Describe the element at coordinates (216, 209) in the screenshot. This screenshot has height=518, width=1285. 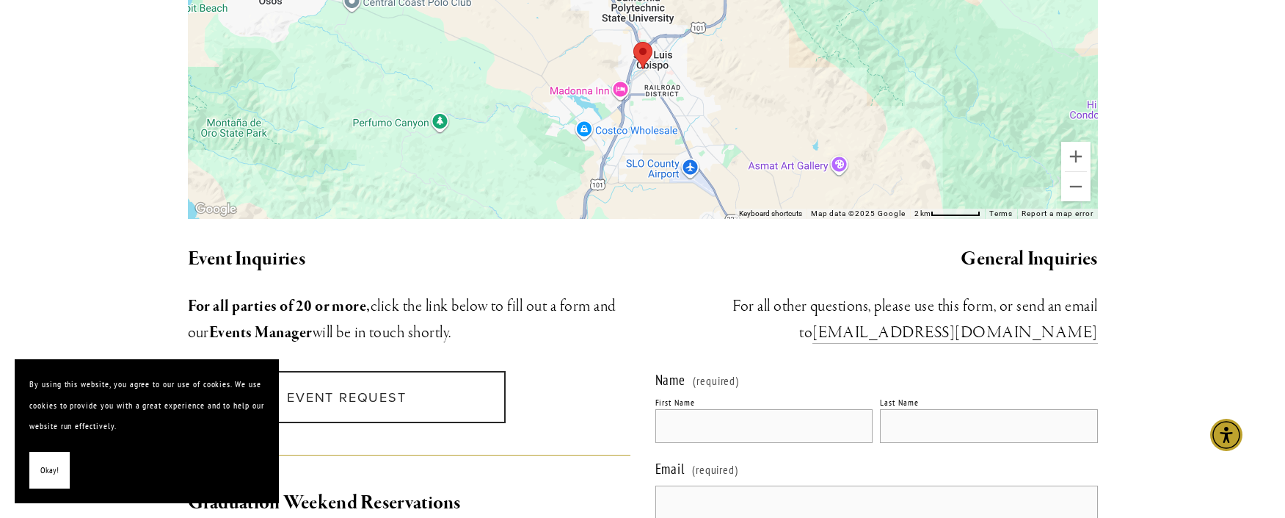
I see `a: Open this area in Google Maps (opens a new window)` at that location.